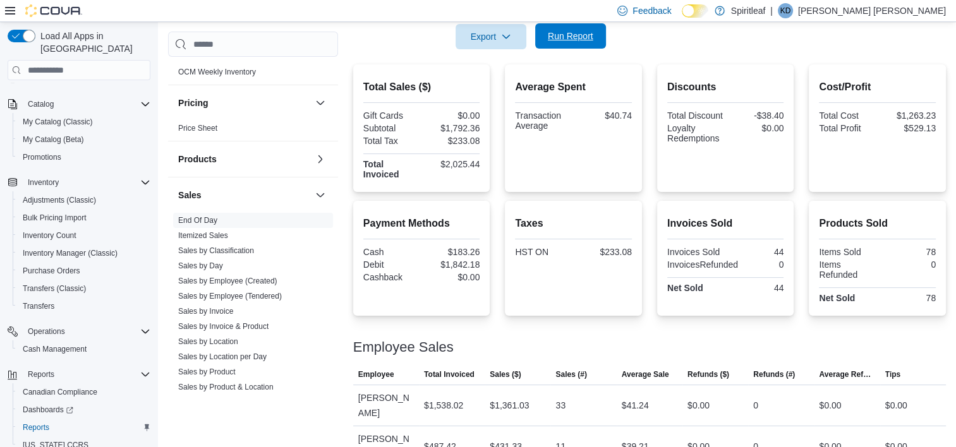 The width and height of the screenshot is (956, 447). Describe the element at coordinates (84, 349) in the screenshot. I see `button: Cash Management` at that location.